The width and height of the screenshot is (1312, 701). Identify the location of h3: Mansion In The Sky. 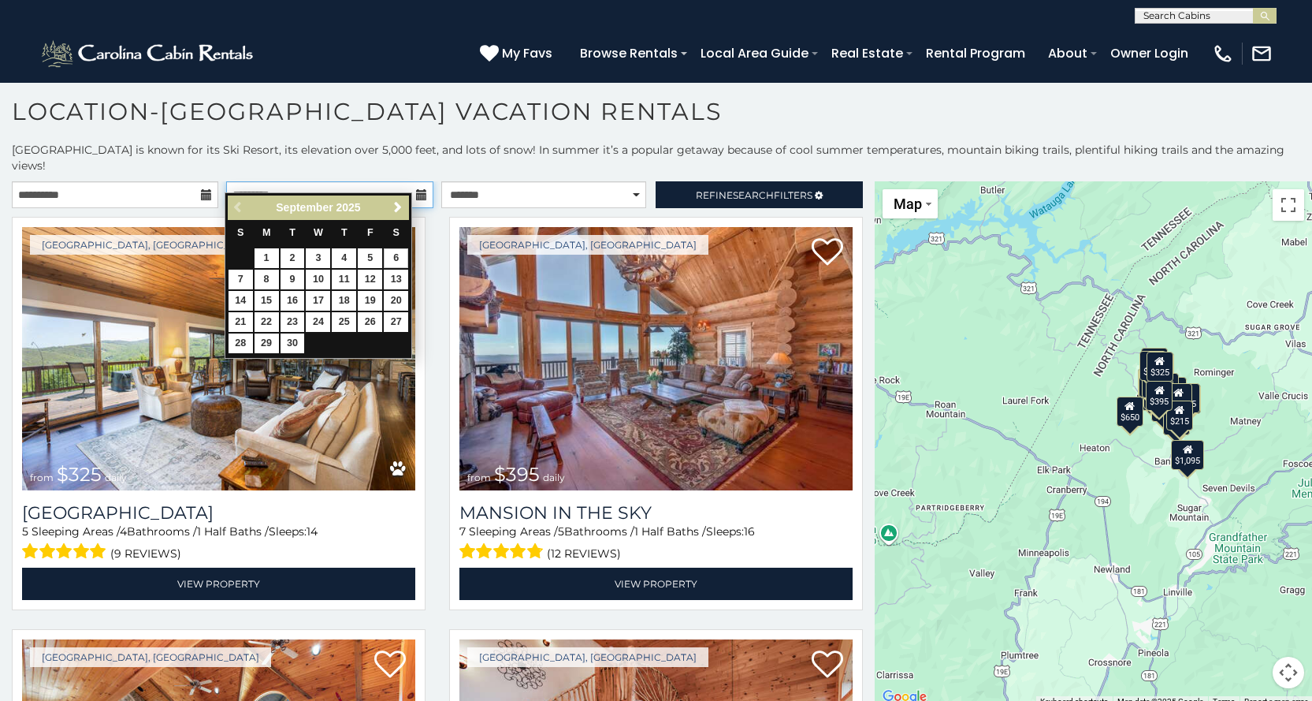
(656, 512).